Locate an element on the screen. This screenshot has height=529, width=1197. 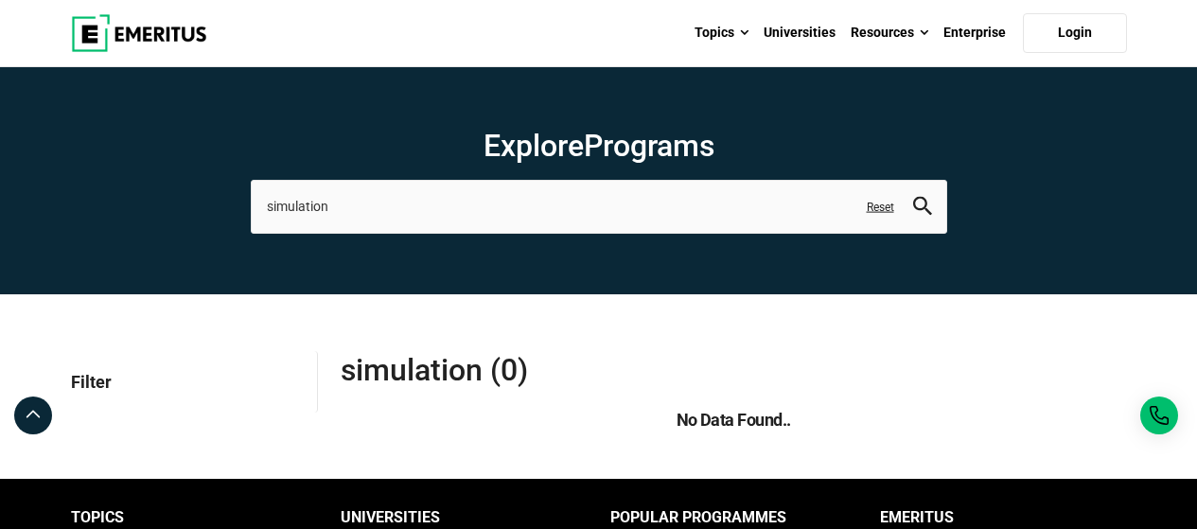
a: Login is located at coordinates (1075, 33).